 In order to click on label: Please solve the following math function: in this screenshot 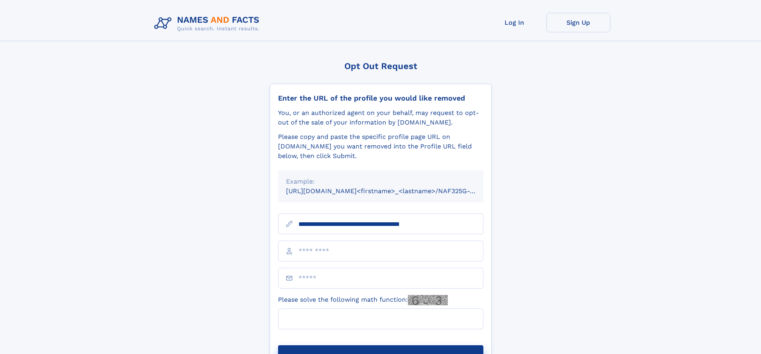, I will do `click(363, 300)`.